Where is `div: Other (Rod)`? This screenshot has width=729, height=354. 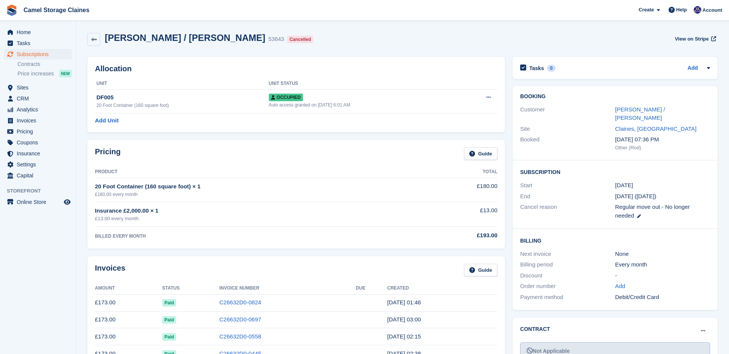
div: Other (Rod) is located at coordinates (662, 148).